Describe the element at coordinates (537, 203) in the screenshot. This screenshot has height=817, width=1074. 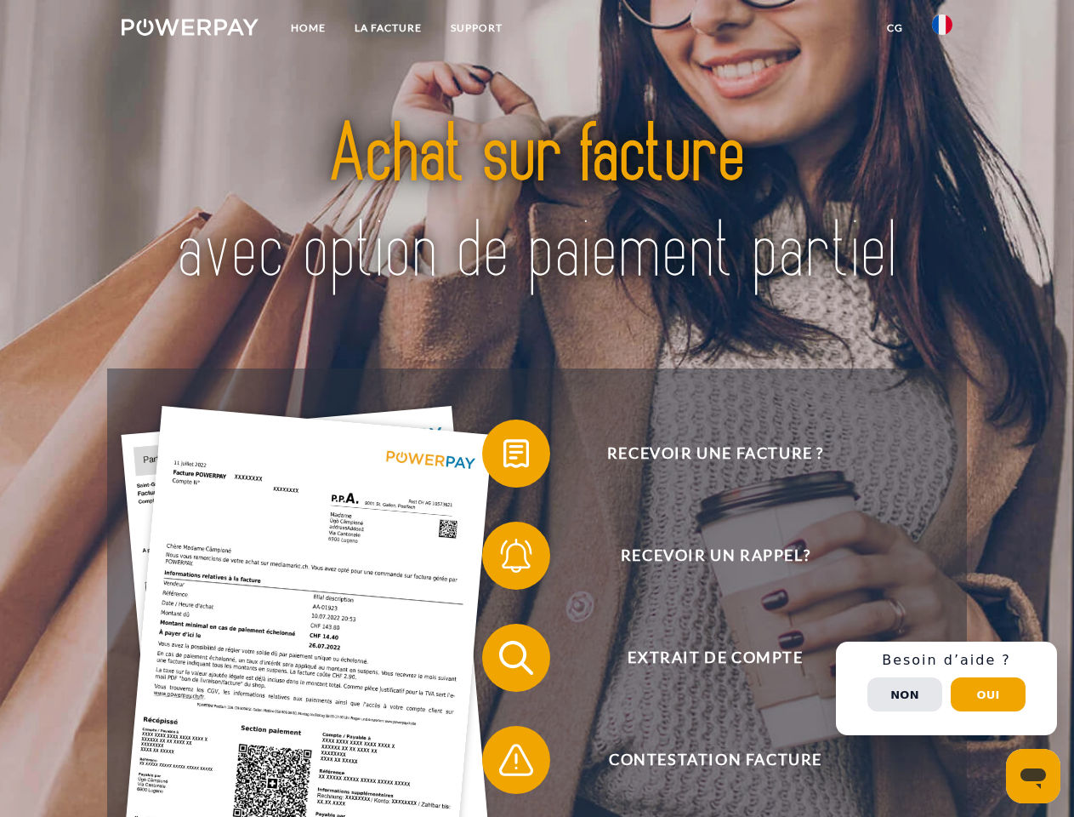
I see `img: title-powerpay_fr.svg` at that location.